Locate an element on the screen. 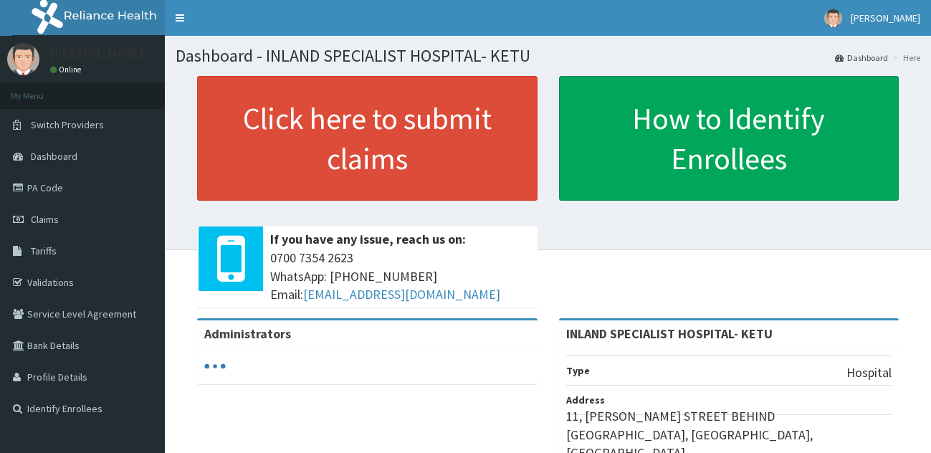 The height and width of the screenshot is (453, 931). b: If you have any issue, reach us on: is located at coordinates (368, 239).